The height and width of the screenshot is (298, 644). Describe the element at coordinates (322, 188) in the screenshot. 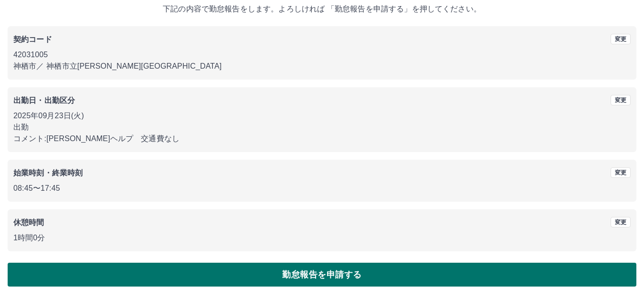

I see `p: 08:45 〜 17:45` at that location.